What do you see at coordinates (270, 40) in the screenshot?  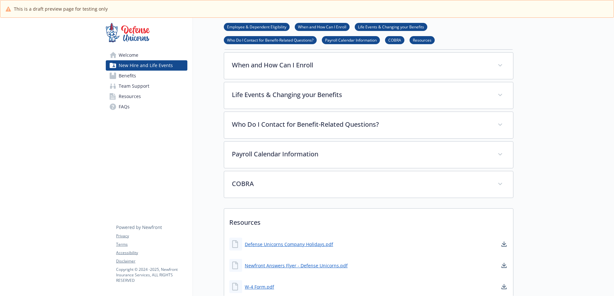 I see `a: Who Do I Contact for Benefit-Related Questions?` at bounding box center [270, 40].